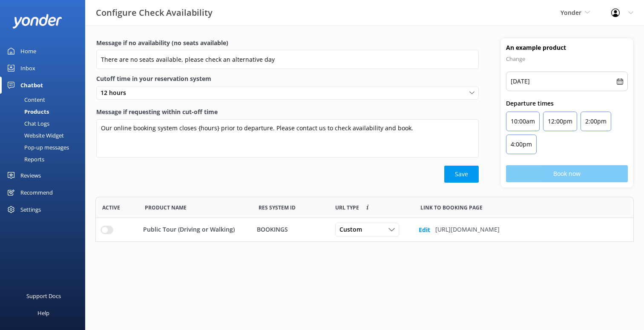 The height and width of the screenshot is (330, 644). What do you see at coordinates (567, 59) in the screenshot?
I see `p: Change` at bounding box center [567, 59].